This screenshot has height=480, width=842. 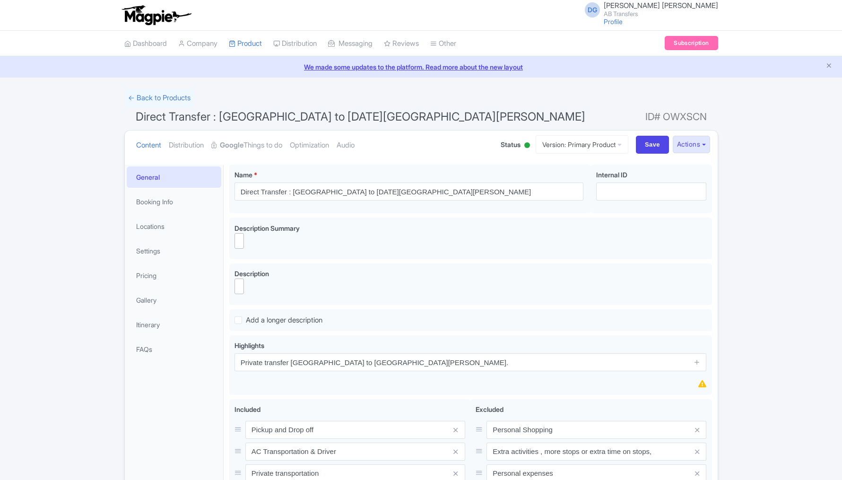 What do you see at coordinates (829, 66) in the screenshot?
I see `button: Close announcement` at bounding box center [829, 66].